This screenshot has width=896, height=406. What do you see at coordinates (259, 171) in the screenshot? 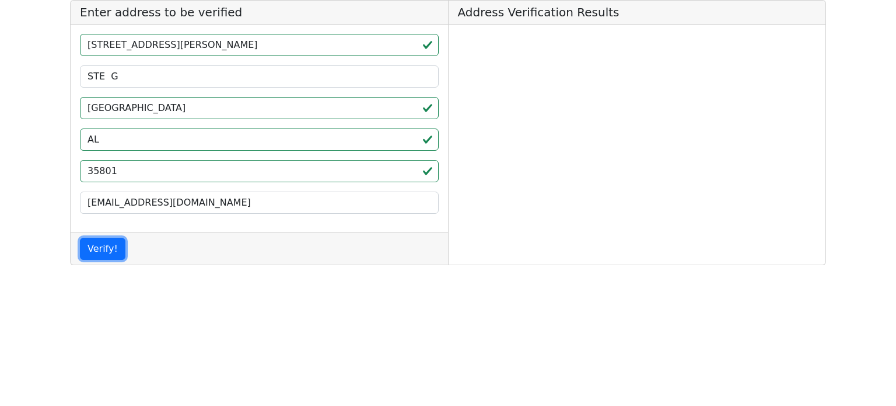
I see `input: ZIP code 5 or 5+4` at bounding box center [259, 171].